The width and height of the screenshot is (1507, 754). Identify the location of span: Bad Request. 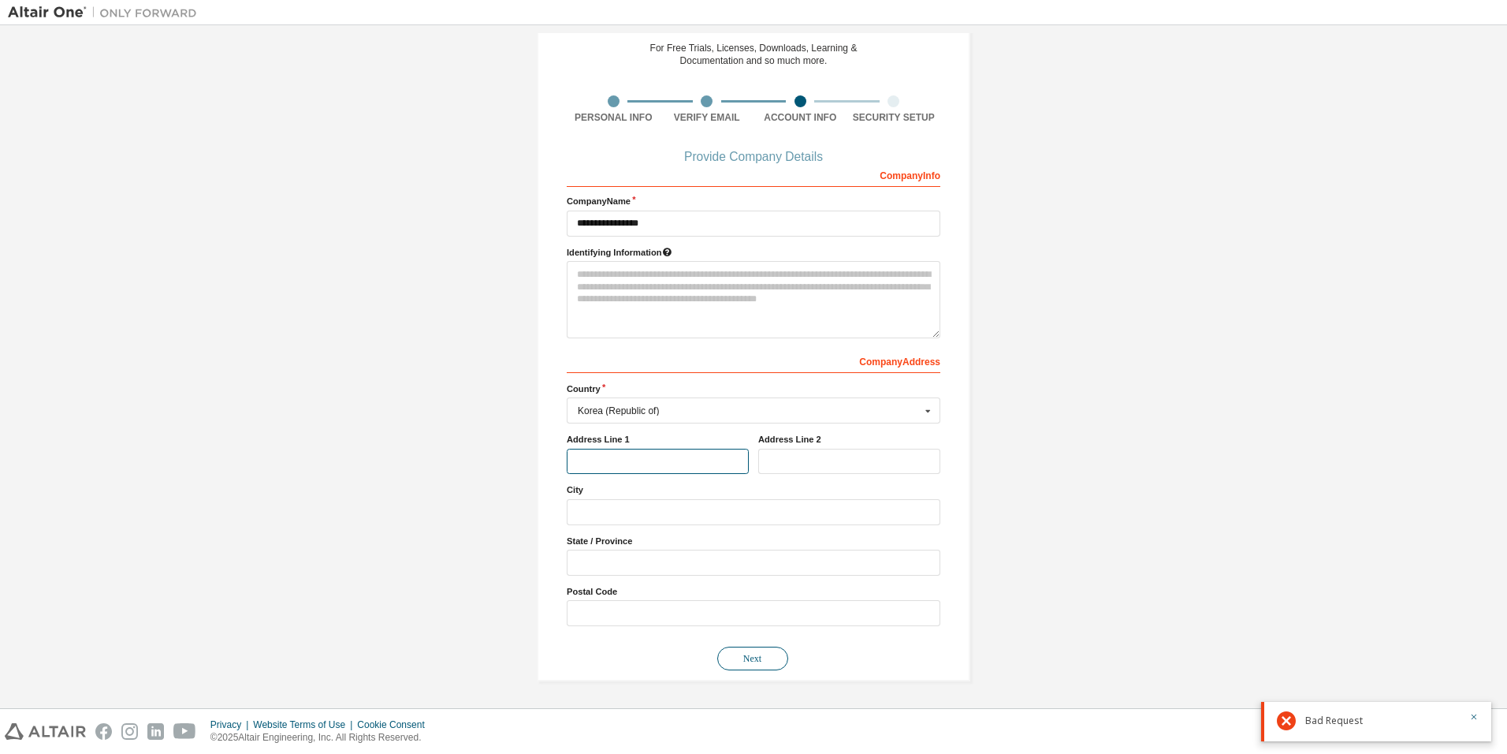
(1334, 720).